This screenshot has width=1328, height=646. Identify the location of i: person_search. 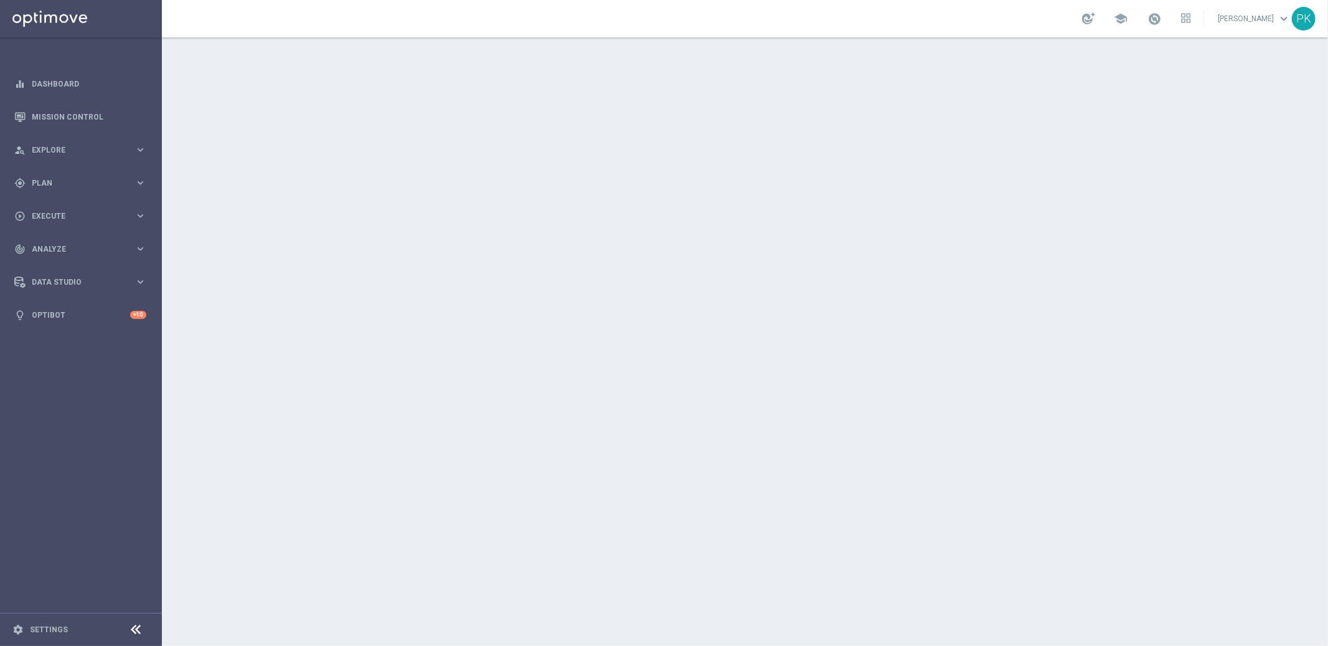
(20, 150).